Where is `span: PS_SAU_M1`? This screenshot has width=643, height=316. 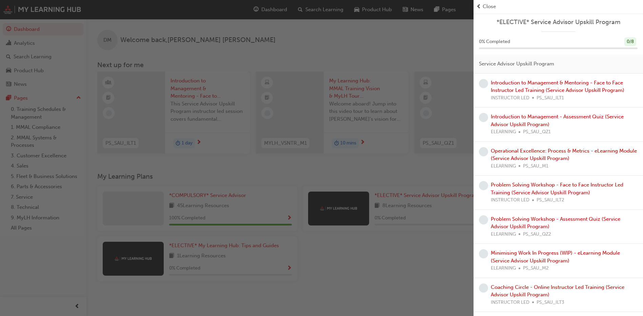 span: PS_SAU_M1 is located at coordinates (536, 166).